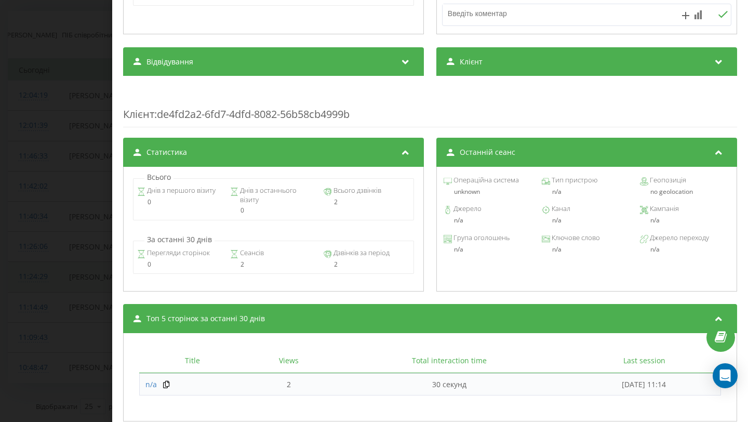 The height and width of the screenshot is (422, 748). I want to click on td: 2, so click(288, 384).